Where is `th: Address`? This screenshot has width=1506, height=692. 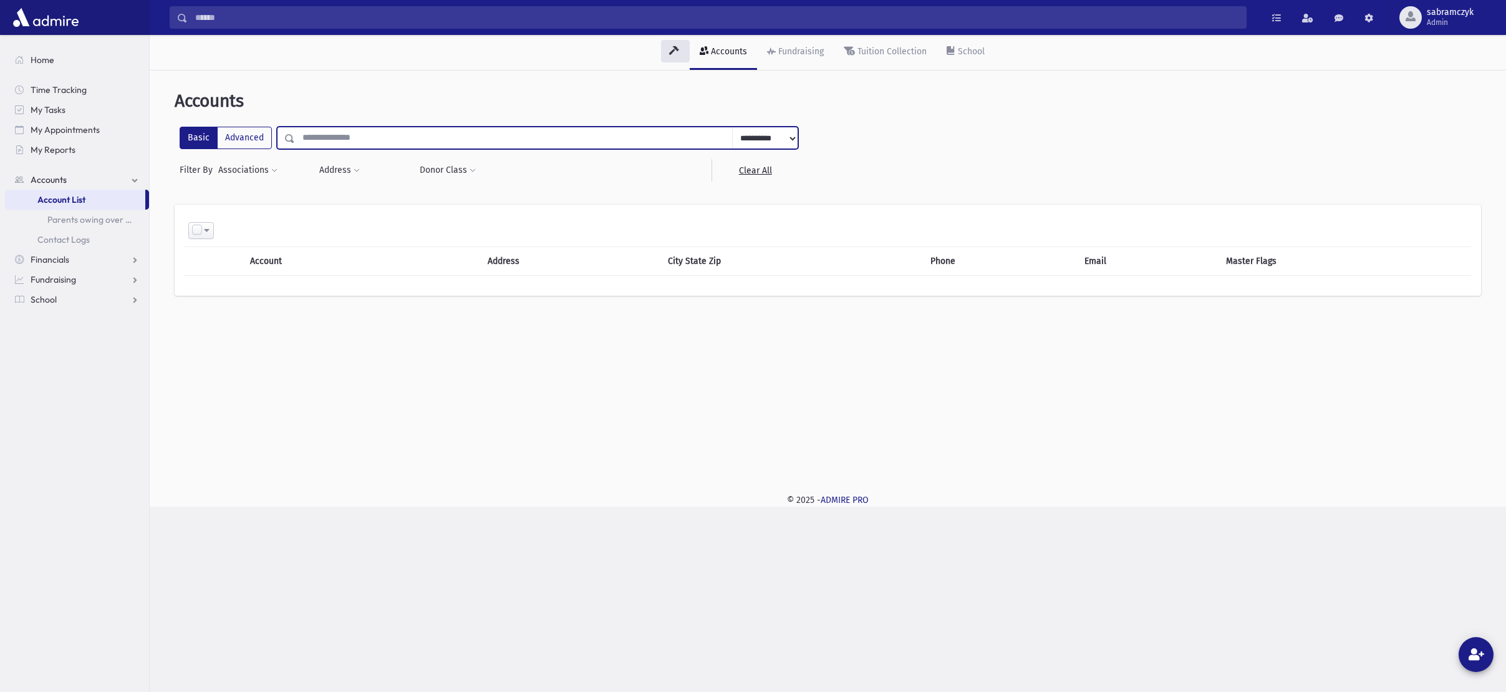
th: Address is located at coordinates (570, 261).